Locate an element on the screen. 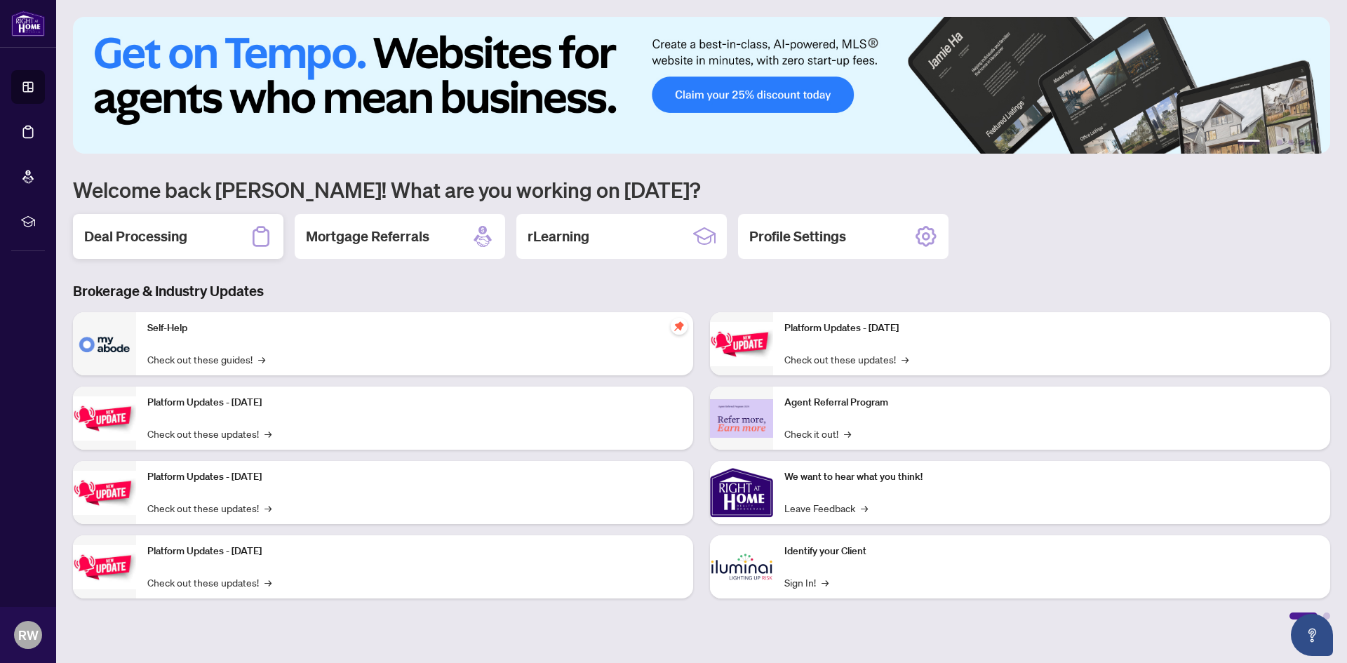 Image resolution: width=1347 pixels, height=663 pixels. img: Platform Updates - July 8, 2025 is located at coordinates (105, 567).